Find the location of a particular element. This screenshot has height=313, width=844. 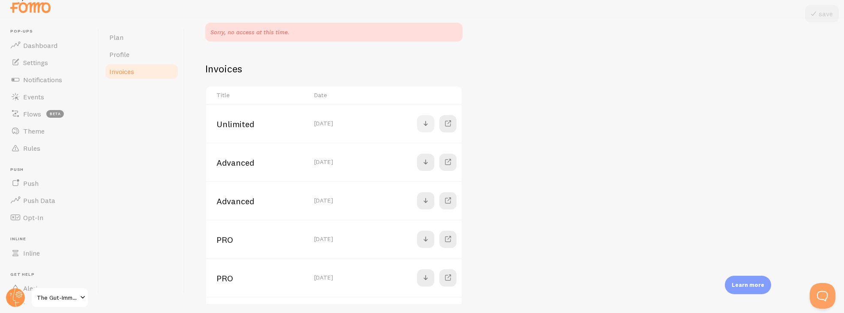

a: Invoices is located at coordinates (142, 72).